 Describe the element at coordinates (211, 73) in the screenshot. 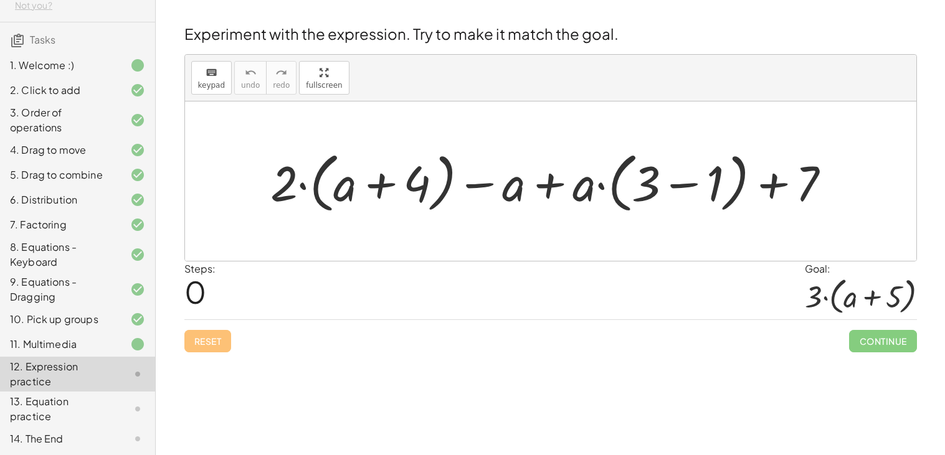

I see `i: keyboard` at that location.